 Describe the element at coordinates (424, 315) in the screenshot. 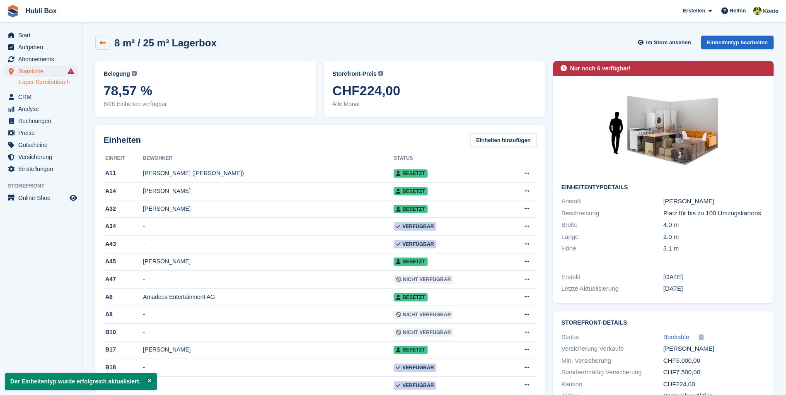

I see `span: Nicht verfügbar` at that location.